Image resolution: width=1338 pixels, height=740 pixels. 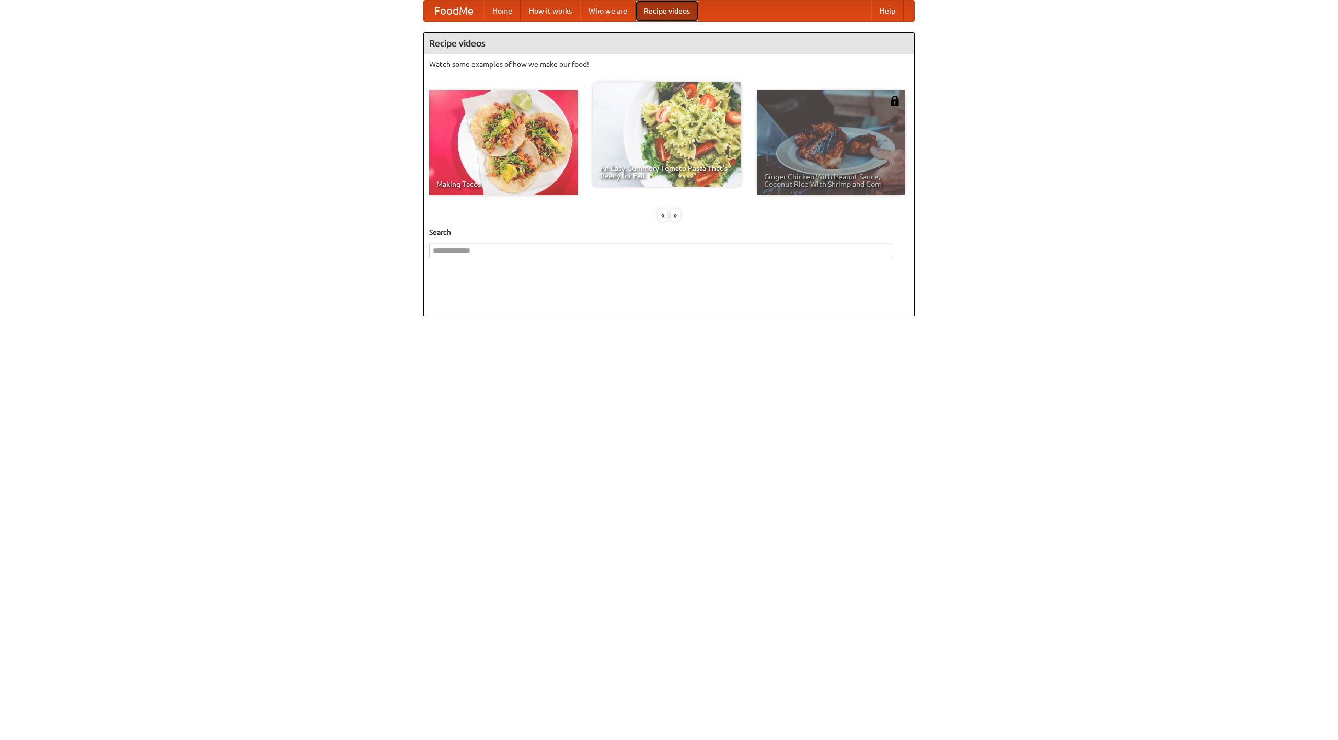 I want to click on span: An Easy, Summery Tomato Pasta That's Ready for Fall, so click(x=667, y=172).